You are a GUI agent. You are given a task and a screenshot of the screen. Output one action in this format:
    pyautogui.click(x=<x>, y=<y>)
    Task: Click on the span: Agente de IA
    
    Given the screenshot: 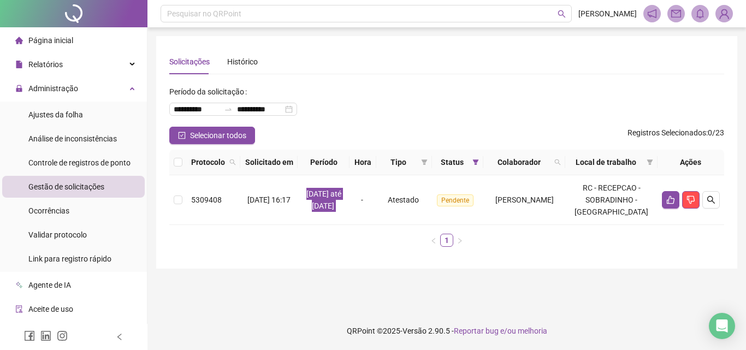 What is the action you would take?
    pyautogui.click(x=50, y=285)
    